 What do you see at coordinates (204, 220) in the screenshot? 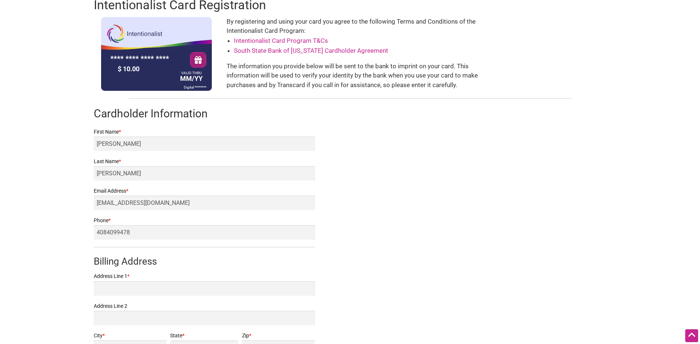
I see `label: Phone` at bounding box center [204, 220].